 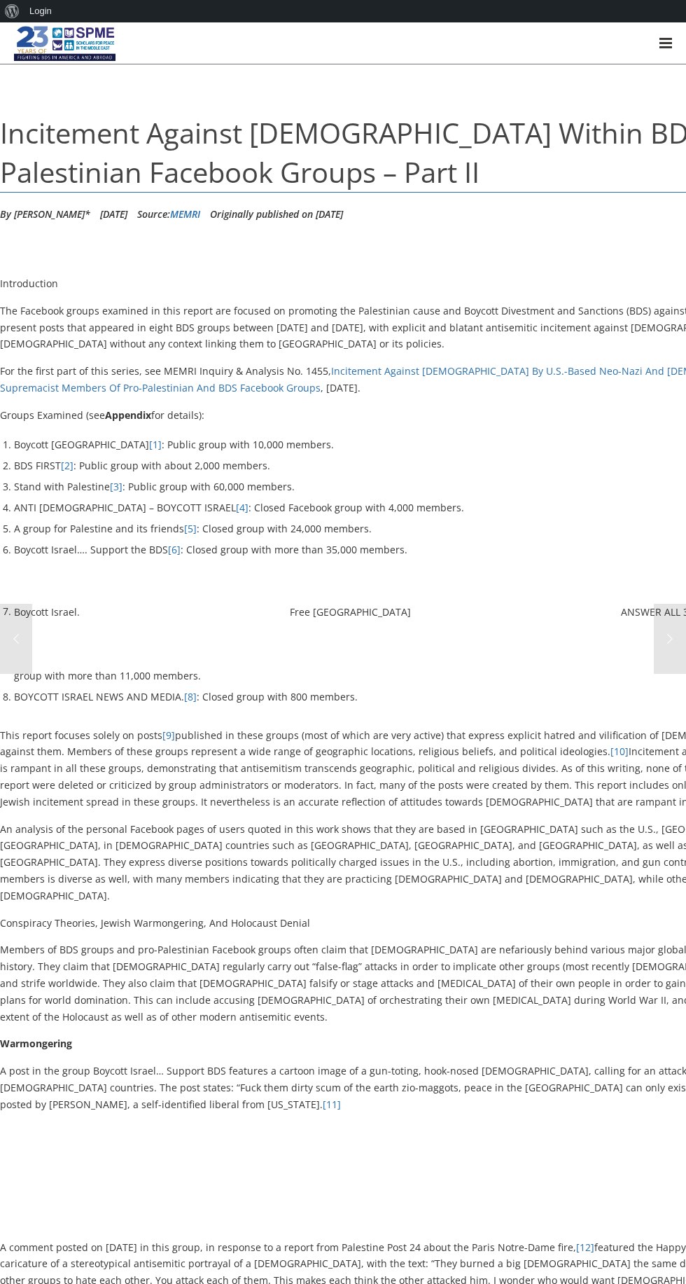 I want to click on div: Source:, so click(x=169, y=214).